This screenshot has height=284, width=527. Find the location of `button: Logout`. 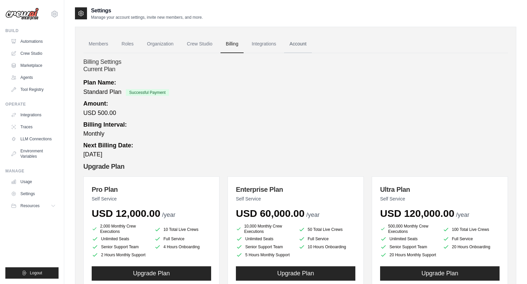

button: Logout is located at coordinates (32, 273).